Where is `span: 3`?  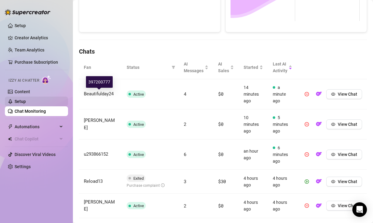
span: 3 is located at coordinates (185, 181).